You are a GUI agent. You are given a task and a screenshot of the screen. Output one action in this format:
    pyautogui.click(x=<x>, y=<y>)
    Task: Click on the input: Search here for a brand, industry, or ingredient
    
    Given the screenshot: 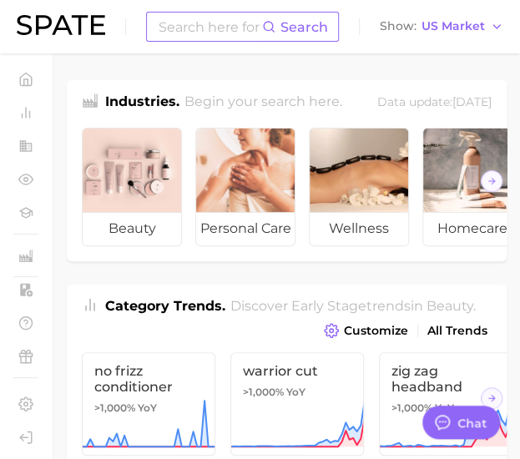 What is the action you would take?
    pyautogui.click(x=210, y=27)
    